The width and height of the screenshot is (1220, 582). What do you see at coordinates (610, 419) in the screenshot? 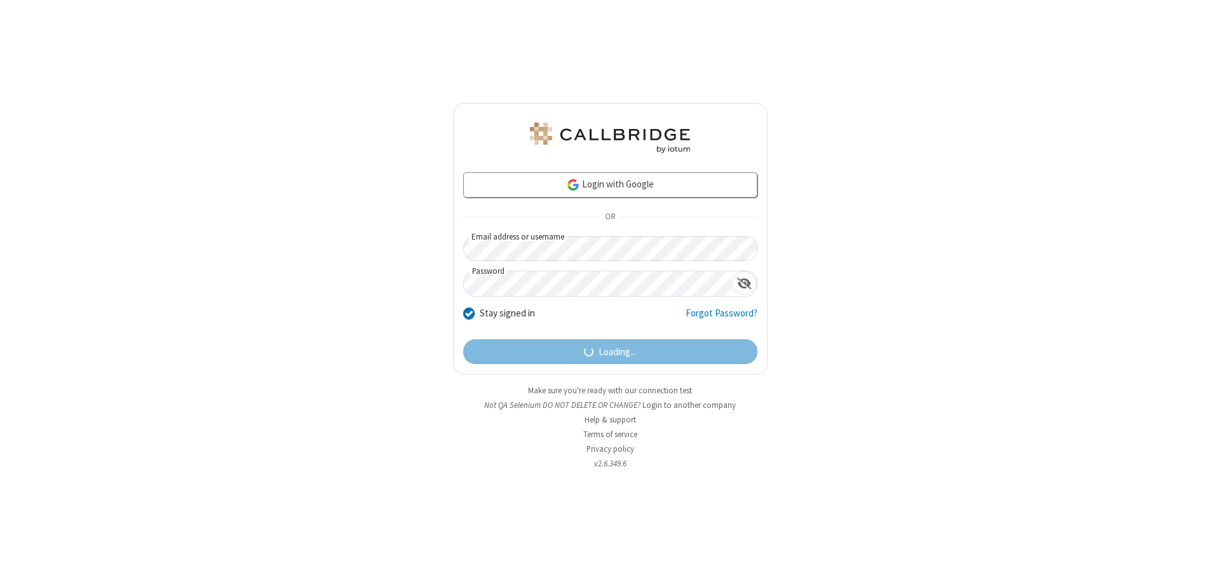
I see `a: Help & support` at bounding box center [610, 419].